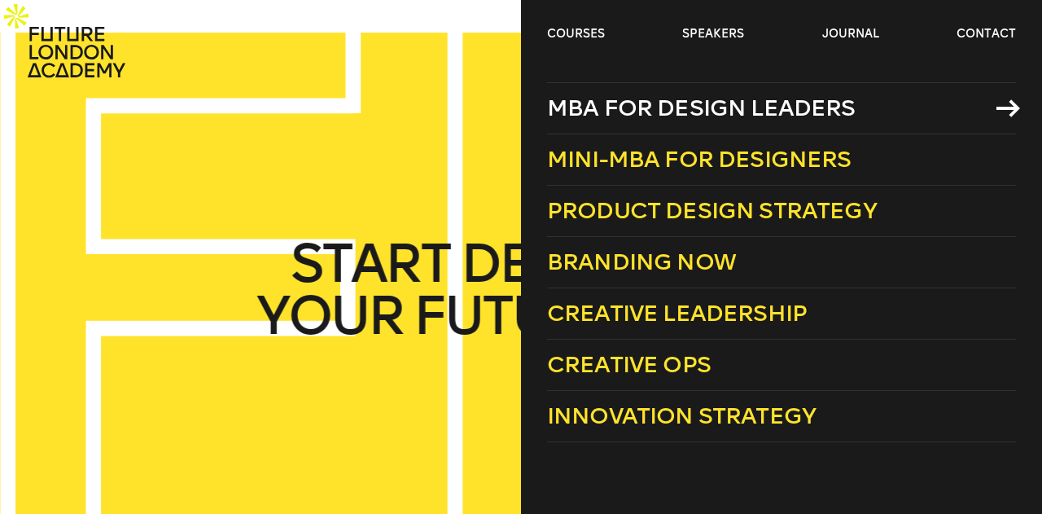 This screenshot has height=514, width=1042. Describe the element at coordinates (781, 262) in the screenshot. I see `a: Branding Now` at that location.